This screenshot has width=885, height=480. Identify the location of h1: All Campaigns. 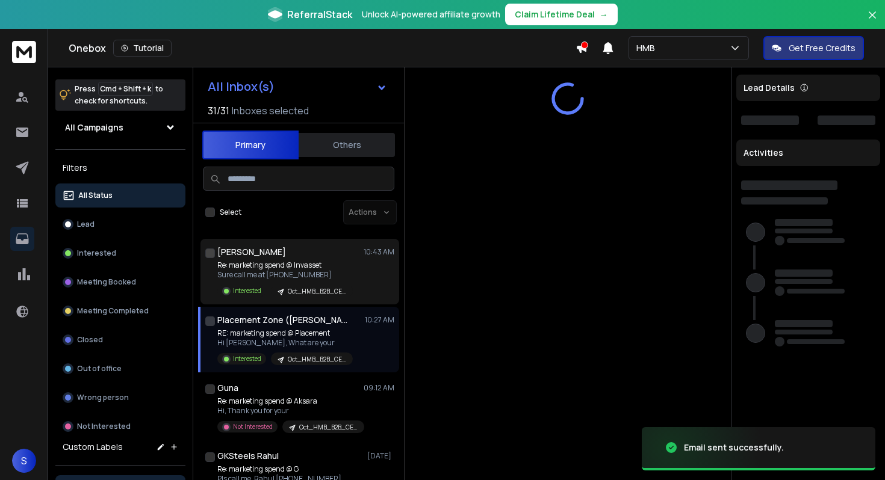
(94, 128).